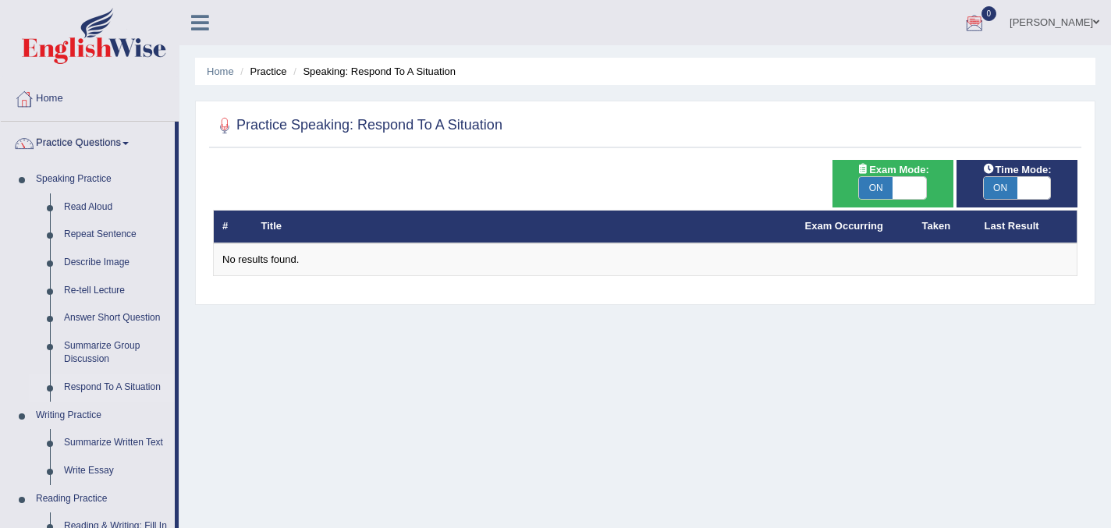  I want to click on h2: Practice Speaking: Respond To A Situation, so click(357, 126).